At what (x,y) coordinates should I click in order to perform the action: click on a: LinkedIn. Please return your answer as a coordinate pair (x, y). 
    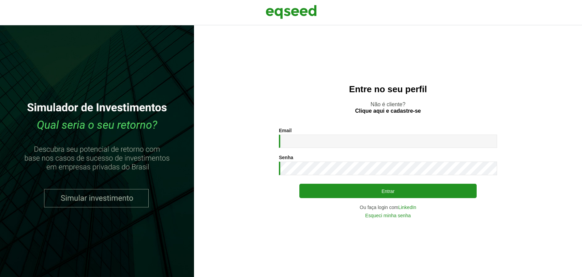
    Looking at the image, I should click on (407, 207).